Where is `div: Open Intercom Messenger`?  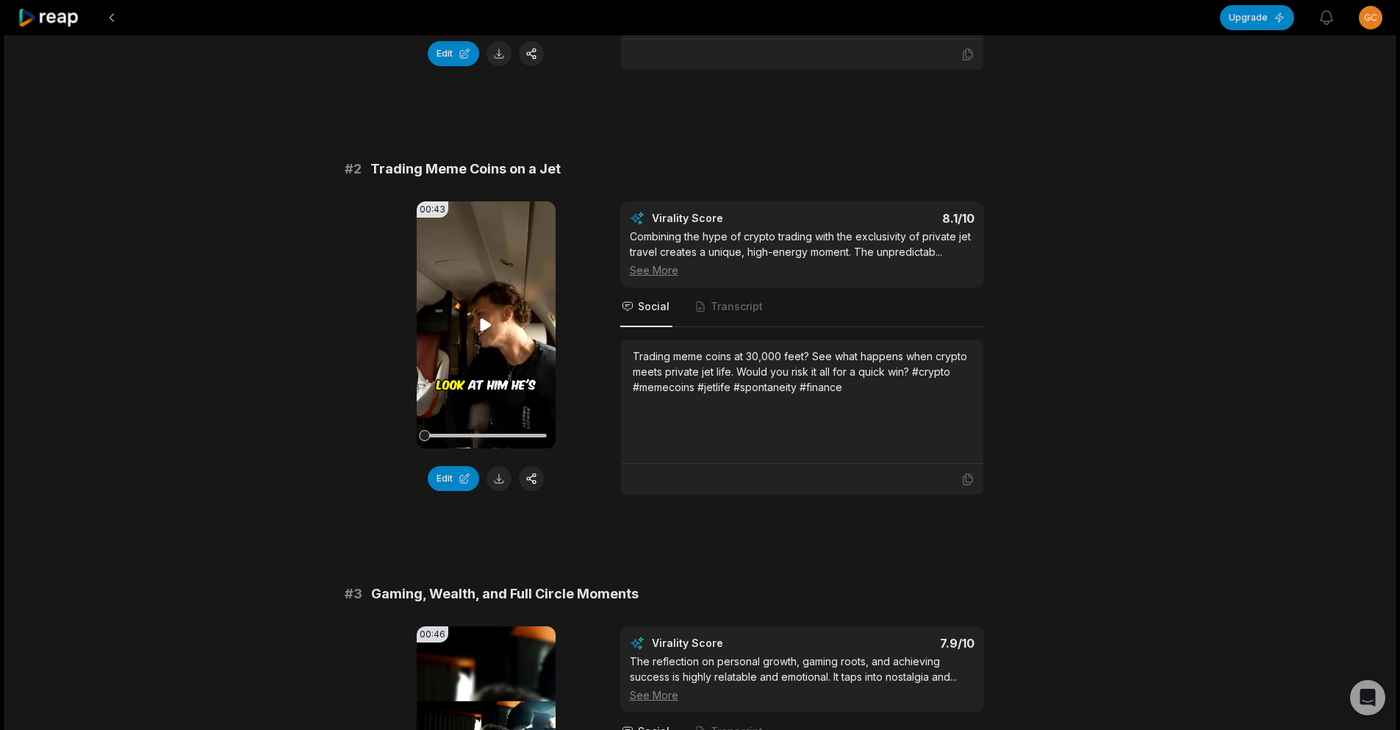 div: Open Intercom Messenger is located at coordinates (1368, 698).